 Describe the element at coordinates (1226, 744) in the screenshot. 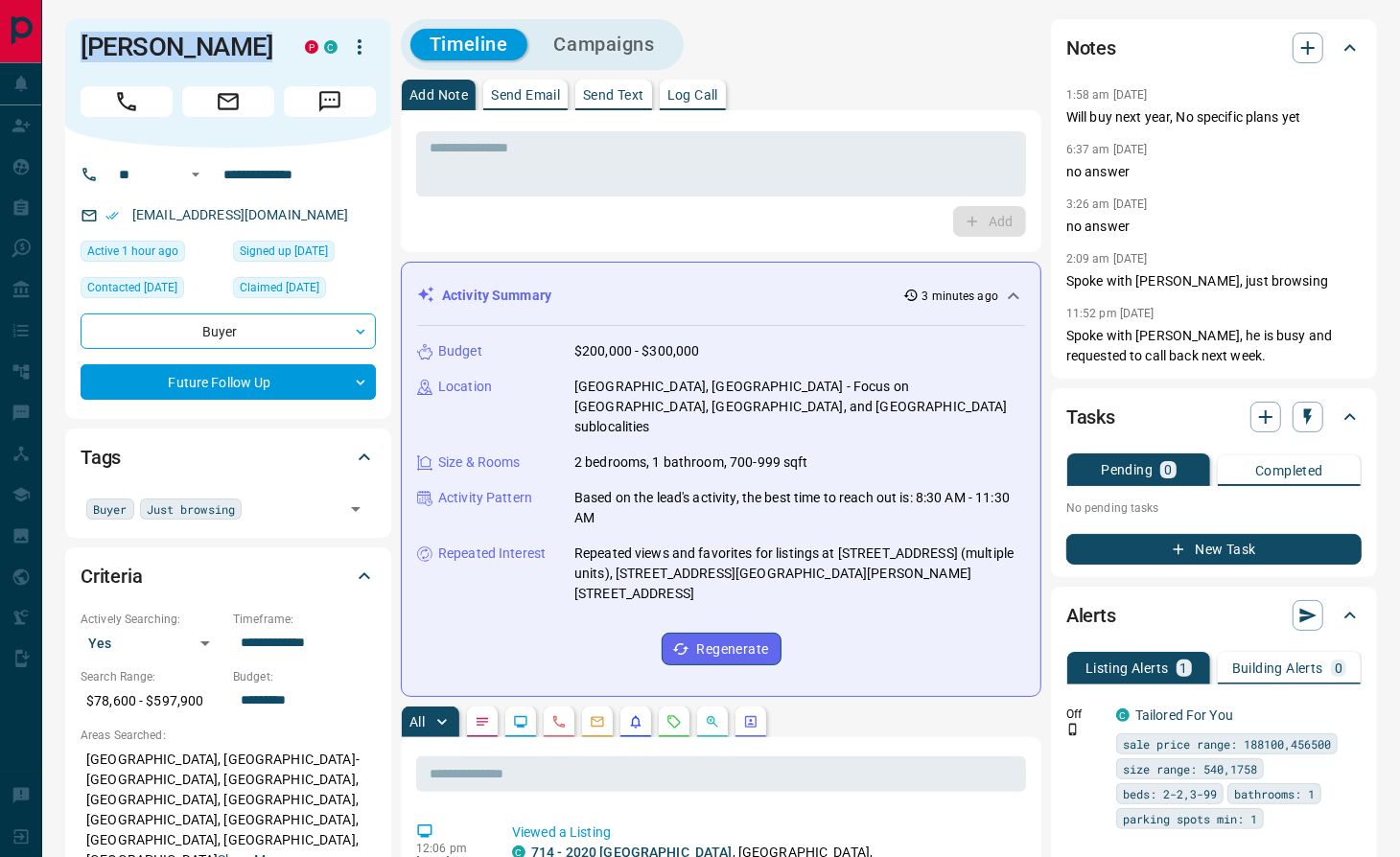

I see `span: sale price range: 188100,456500` at that location.